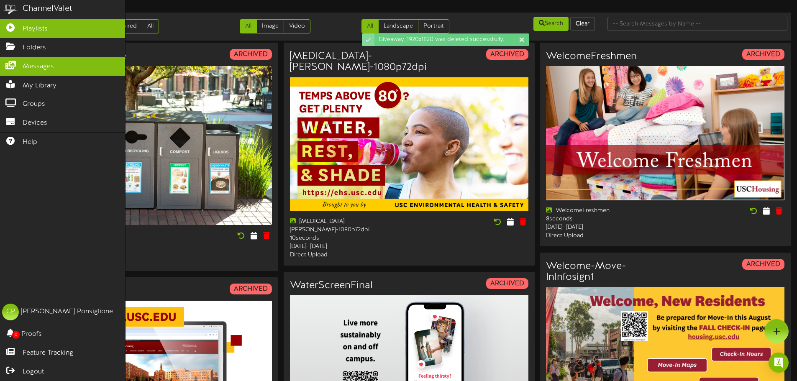 The height and width of the screenshot is (381, 797). What do you see at coordinates (522, 40) in the screenshot?
I see `div: Dismiss this notification` at bounding box center [522, 40].